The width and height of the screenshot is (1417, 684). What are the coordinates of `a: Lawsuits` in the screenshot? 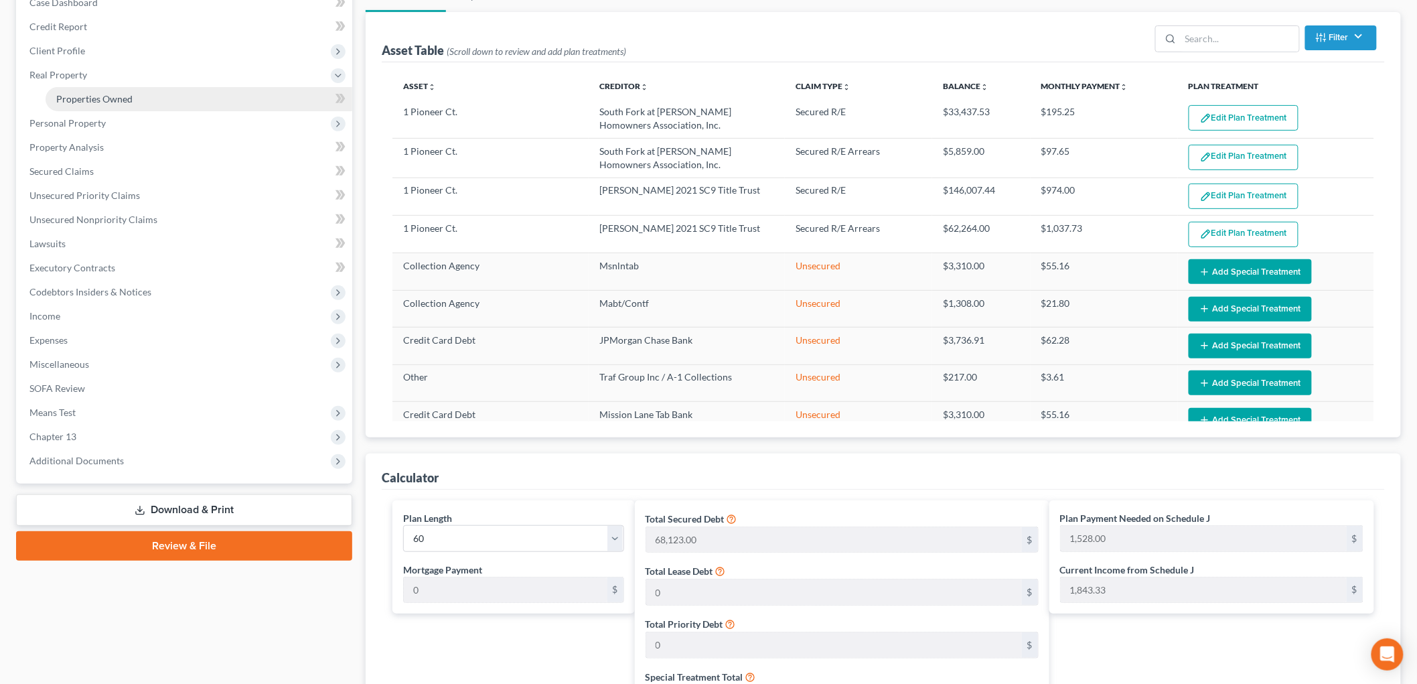 It's located at (185, 244).